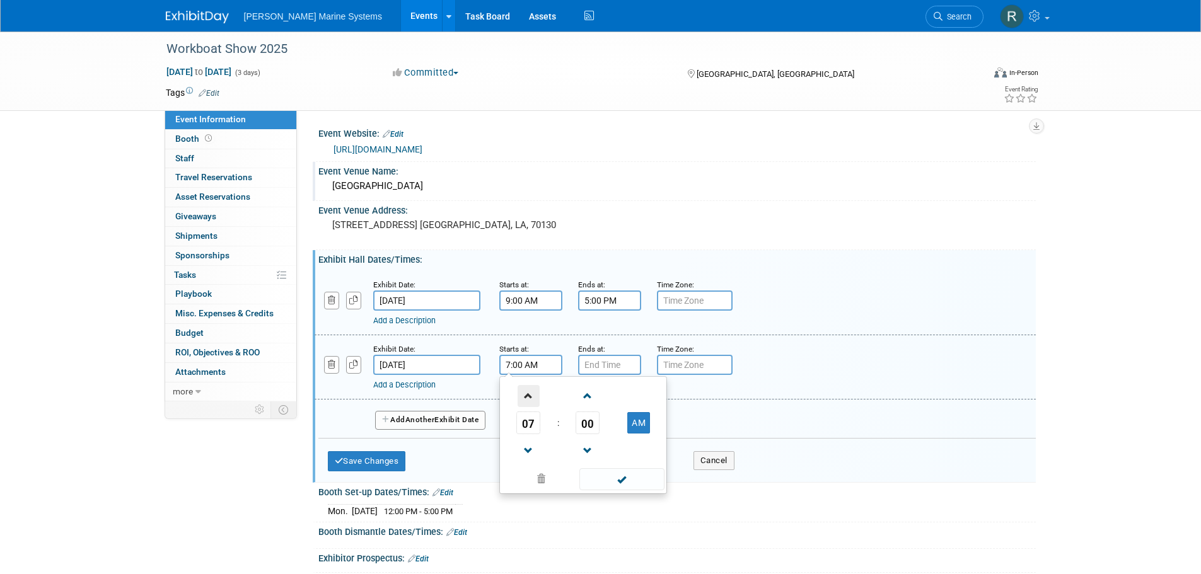 The height and width of the screenshot is (574, 1201). Describe the element at coordinates (622, 480) in the screenshot. I see `a: Done` at that location.